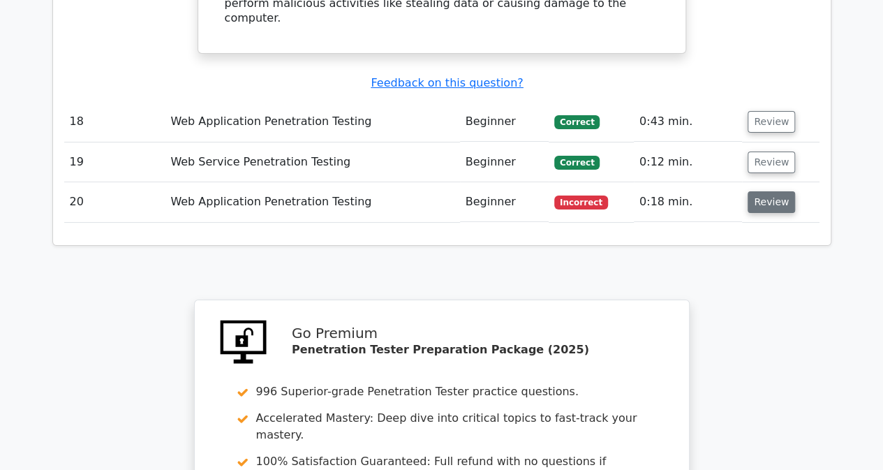 This screenshot has width=883, height=470. What do you see at coordinates (447, 82) in the screenshot?
I see `u: Feedback on this question?` at bounding box center [447, 82].